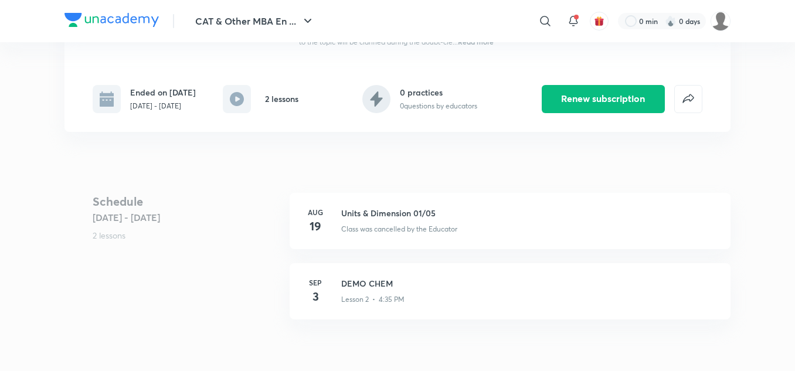 The height and width of the screenshot is (371, 795). I want to click on h6: 0 practices, so click(438, 92).